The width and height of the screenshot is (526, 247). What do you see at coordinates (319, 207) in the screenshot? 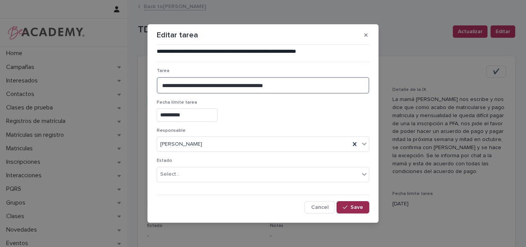
I see `button: Cancel` at bounding box center [319, 207].